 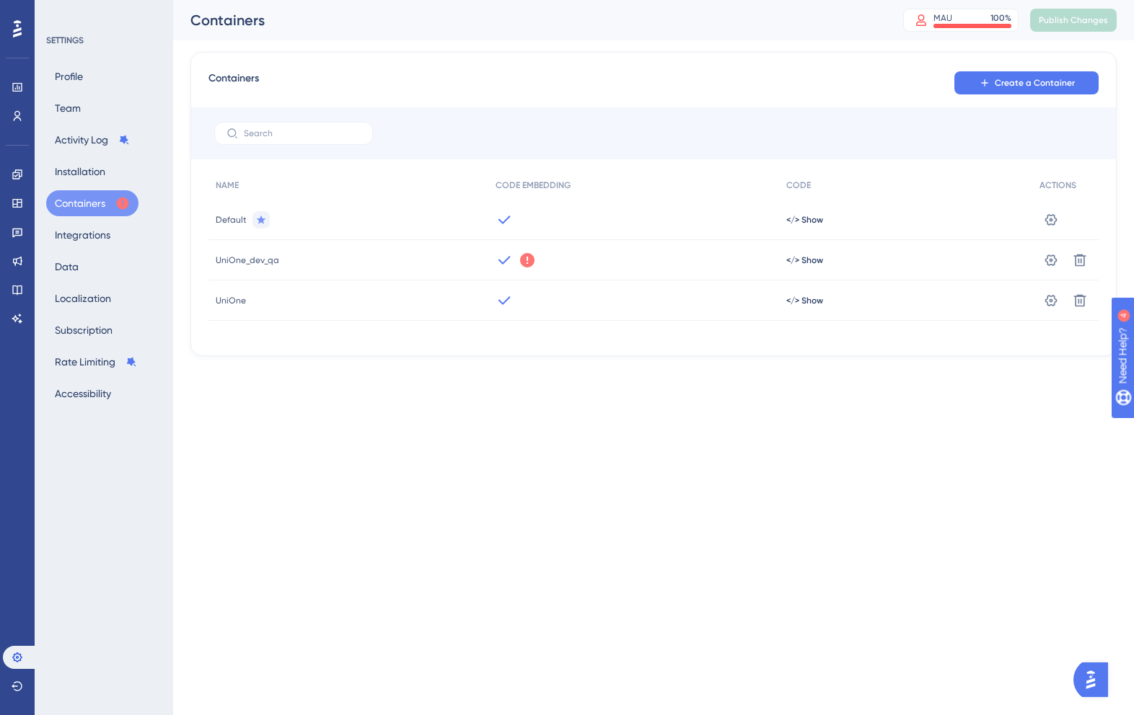 What do you see at coordinates (17, 22) in the screenshot?
I see `img: launcher-image-alternative-text` at bounding box center [17, 22].